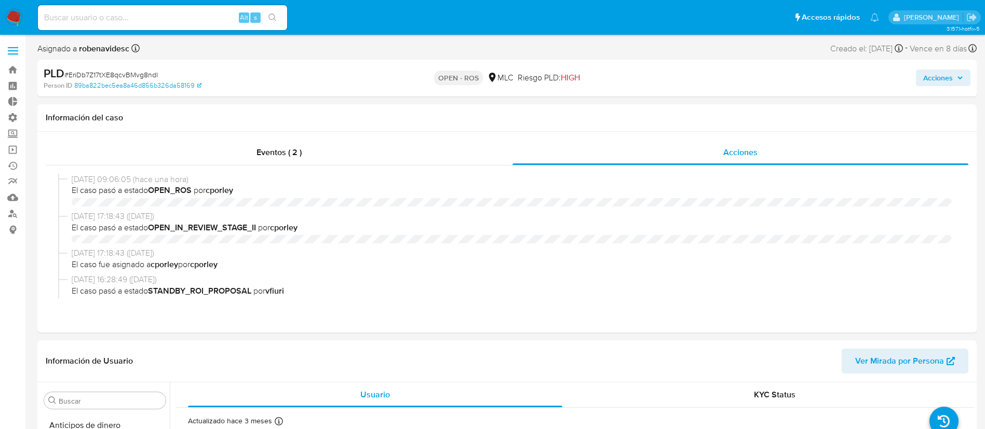 The height and width of the screenshot is (429, 985). What do you see at coordinates (375, 395) in the screenshot?
I see `span: Usuario` at bounding box center [375, 395].